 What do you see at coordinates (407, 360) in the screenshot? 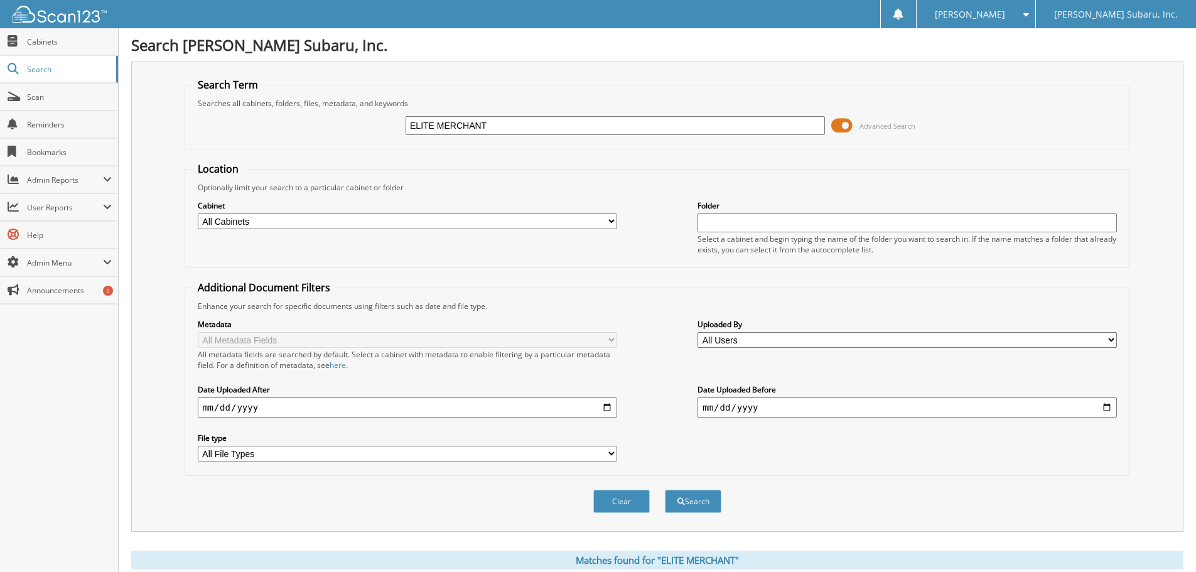
I see `div: All metadata fields are searched by default. Select a cabinet with metadata to enable filtering b...` at bounding box center [407, 360].